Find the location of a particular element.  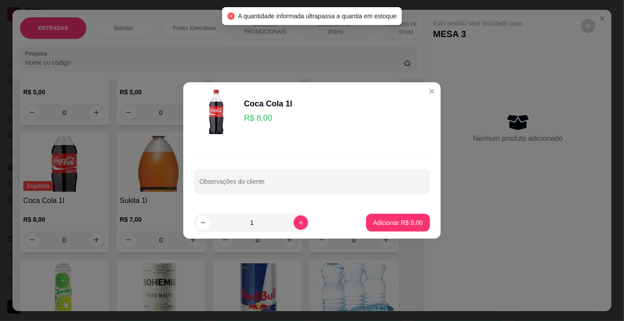

button: Close is located at coordinates (432, 91).